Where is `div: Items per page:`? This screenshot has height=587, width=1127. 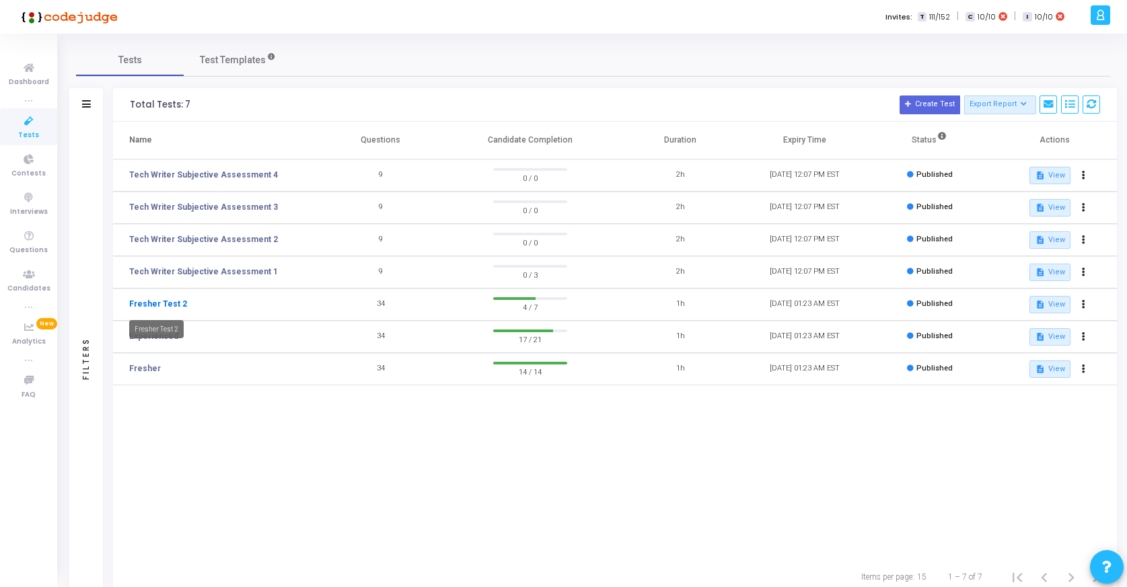 div: Items per page: is located at coordinates (887, 577).